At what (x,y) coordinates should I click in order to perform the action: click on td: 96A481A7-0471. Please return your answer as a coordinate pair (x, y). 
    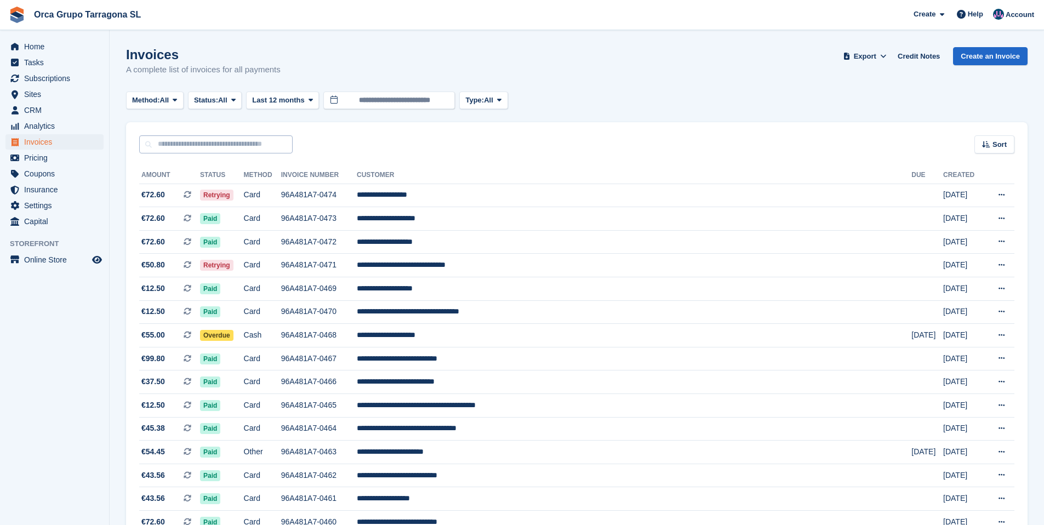
    Looking at the image, I should click on (319, 265).